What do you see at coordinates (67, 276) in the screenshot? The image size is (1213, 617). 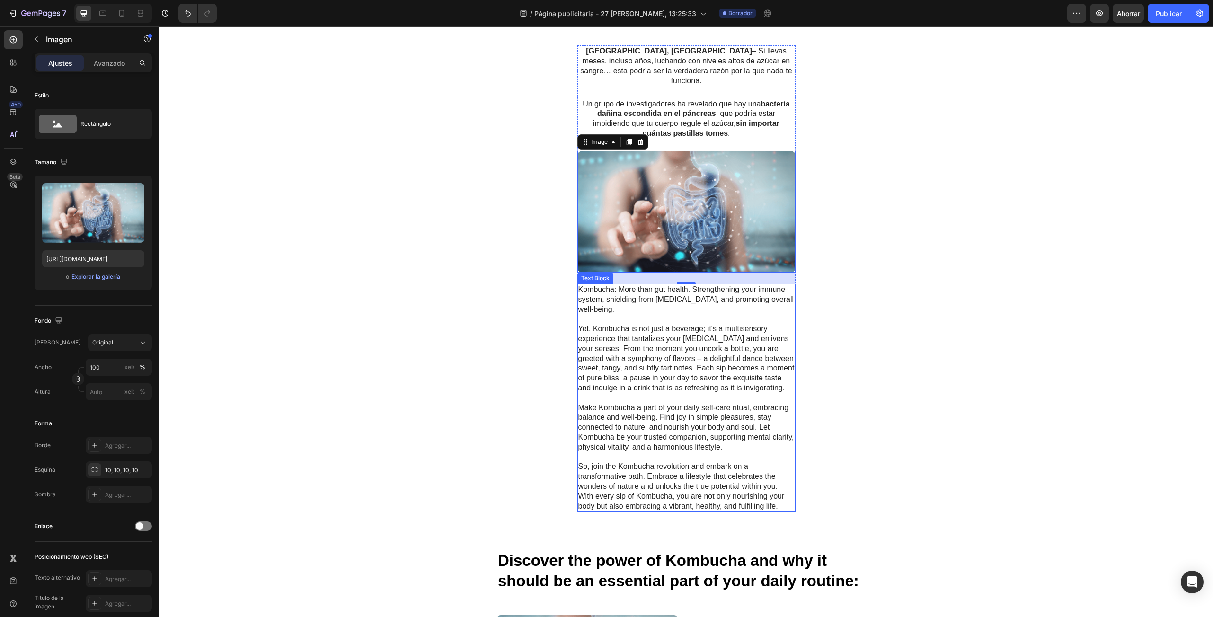 I see `font: o` at bounding box center [67, 276].